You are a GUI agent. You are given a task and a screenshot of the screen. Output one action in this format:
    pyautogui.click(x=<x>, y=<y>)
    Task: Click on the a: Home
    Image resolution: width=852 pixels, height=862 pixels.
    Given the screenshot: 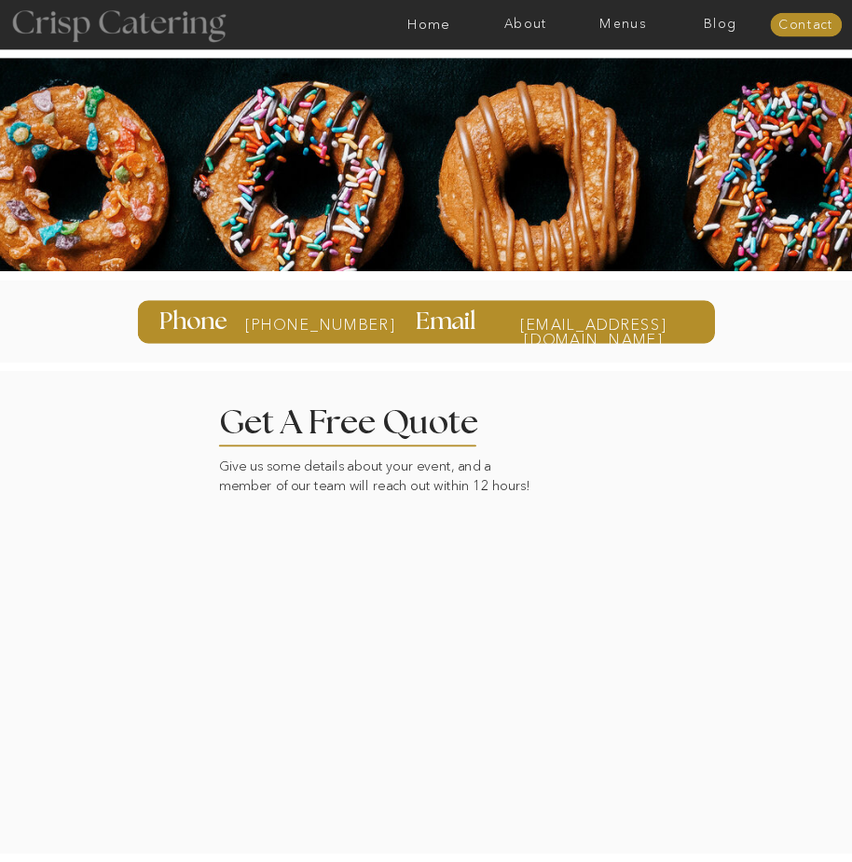 What is the action you would take?
    pyautogui.click(x=428, y=24)
    